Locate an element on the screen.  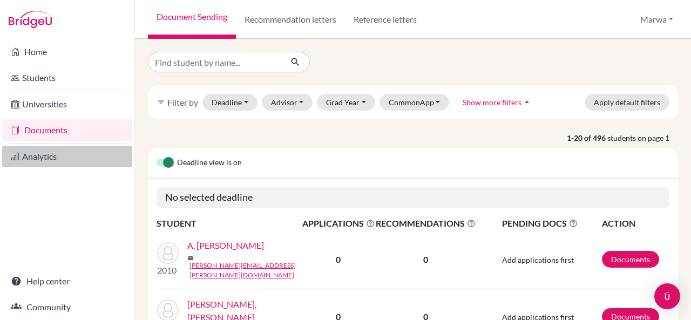
span: Show more filters is located at coordinates (491, 102).